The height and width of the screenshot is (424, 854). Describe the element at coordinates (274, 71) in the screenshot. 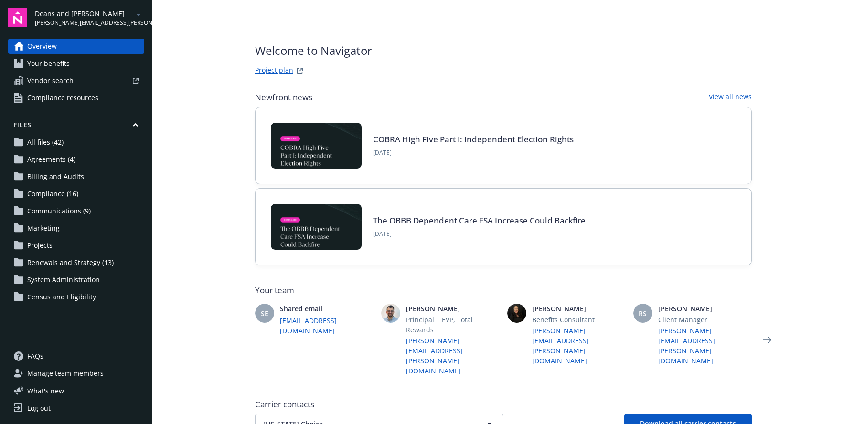

I see `a: Project plan` at that location.